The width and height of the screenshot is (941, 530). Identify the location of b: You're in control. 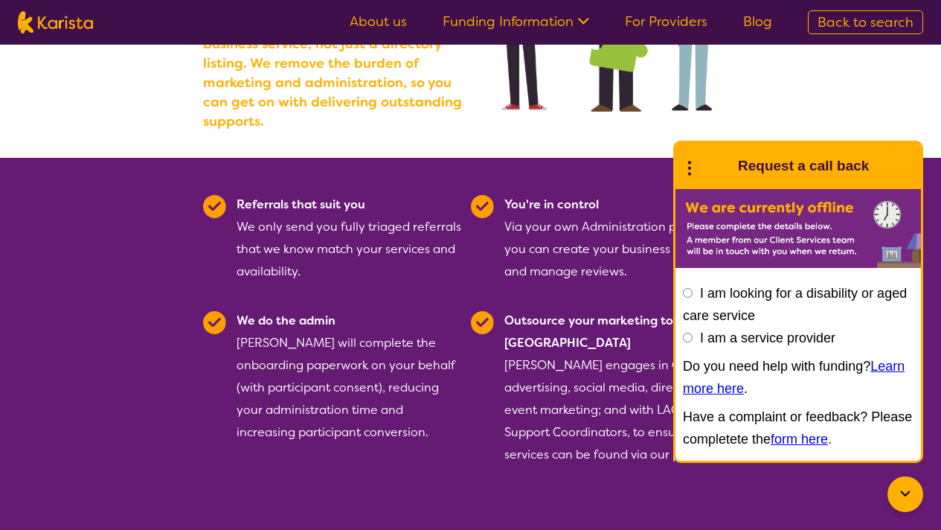
(551, 204).